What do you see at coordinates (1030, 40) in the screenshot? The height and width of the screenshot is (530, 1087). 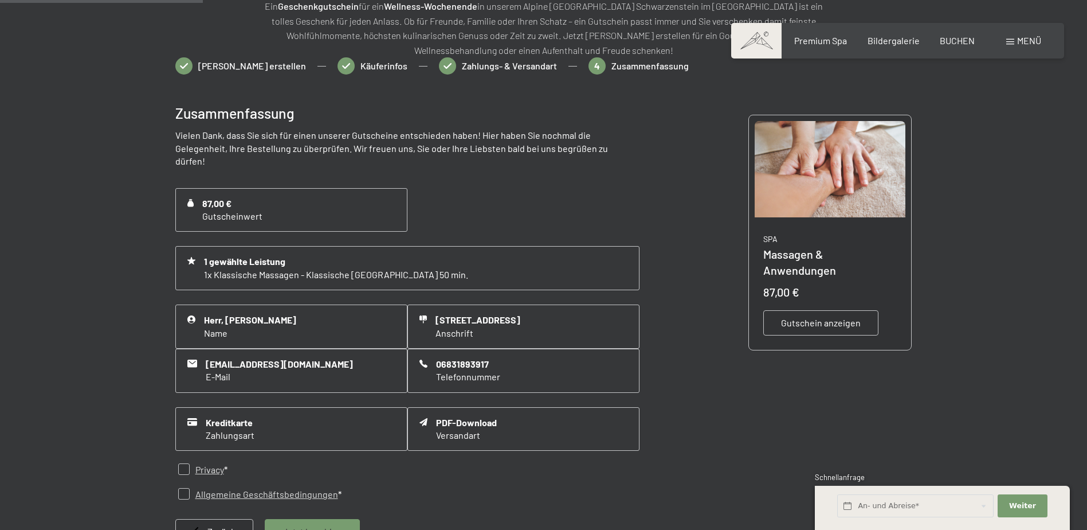 I see `span: Menü` at bounding box center [1030, 40].